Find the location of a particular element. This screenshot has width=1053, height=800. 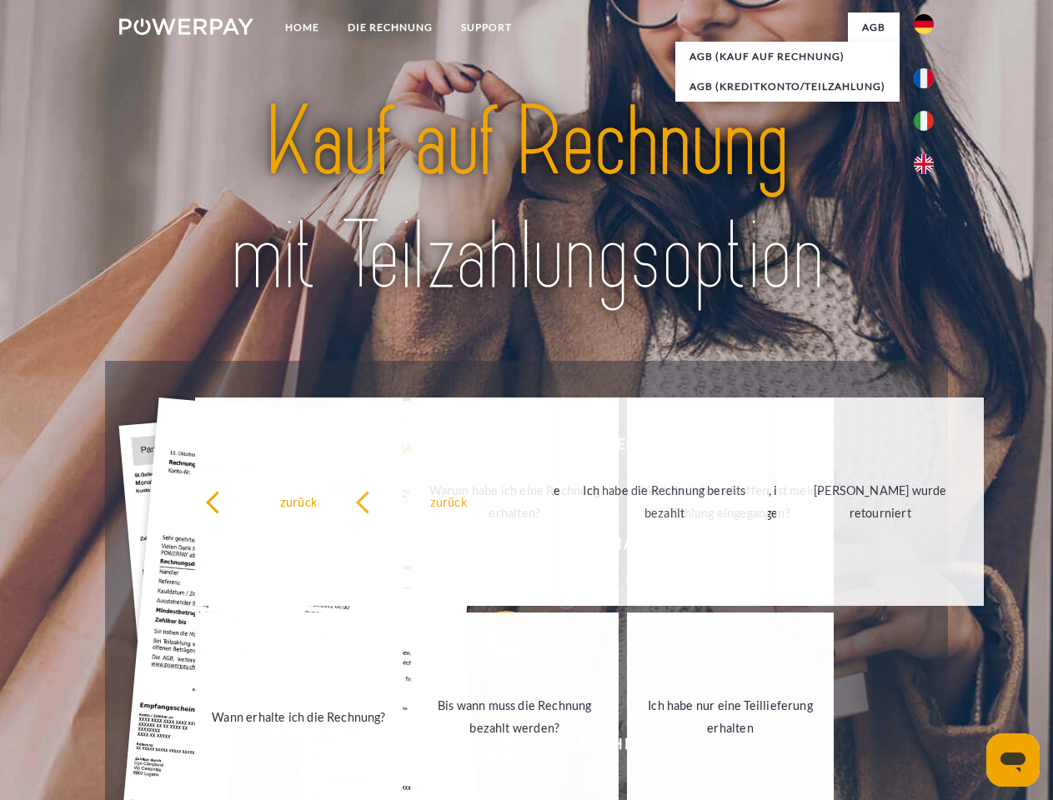

img: it is located at coordinates (924, 121).